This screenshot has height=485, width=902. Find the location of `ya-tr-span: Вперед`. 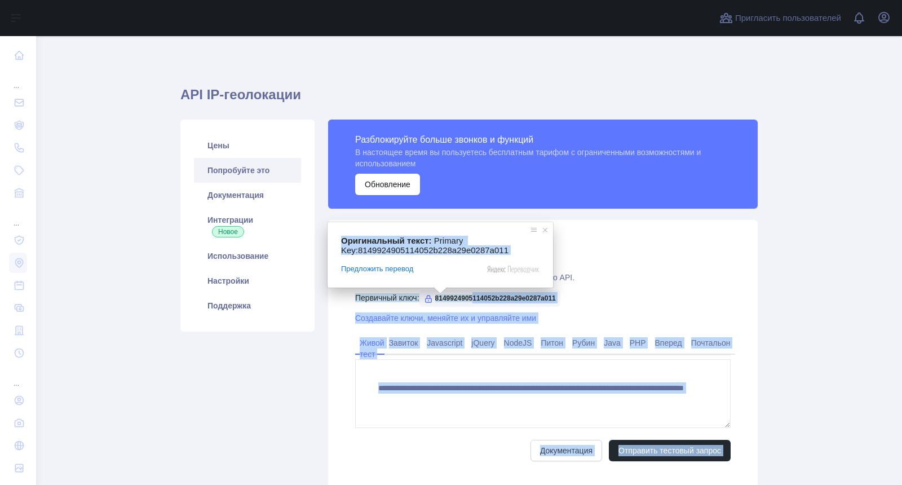

ya-tr-span: Вперед is located at coordinates (668, 343).